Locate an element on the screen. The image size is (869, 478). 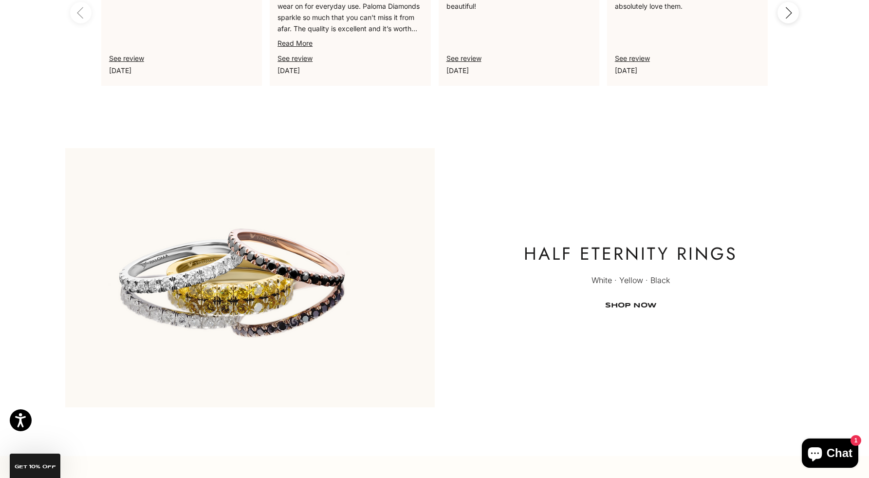
a: SHOP NOW is located at coordinates (631, 305).